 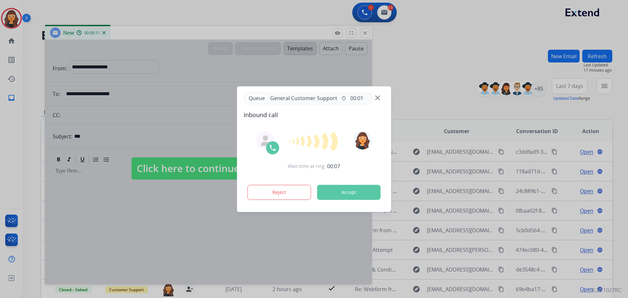 What do you see at coordinates (273, 148) in the screenshot?
I see `img: call-icon` at bounding box center [273, 148].